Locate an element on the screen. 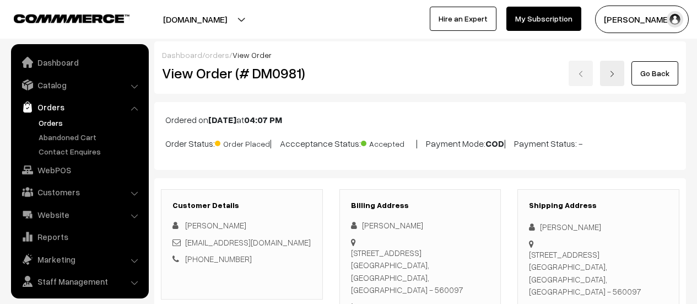 The height and width of the screenshot is (304, 697). span: Accepted is located at coordinates (388, 142).